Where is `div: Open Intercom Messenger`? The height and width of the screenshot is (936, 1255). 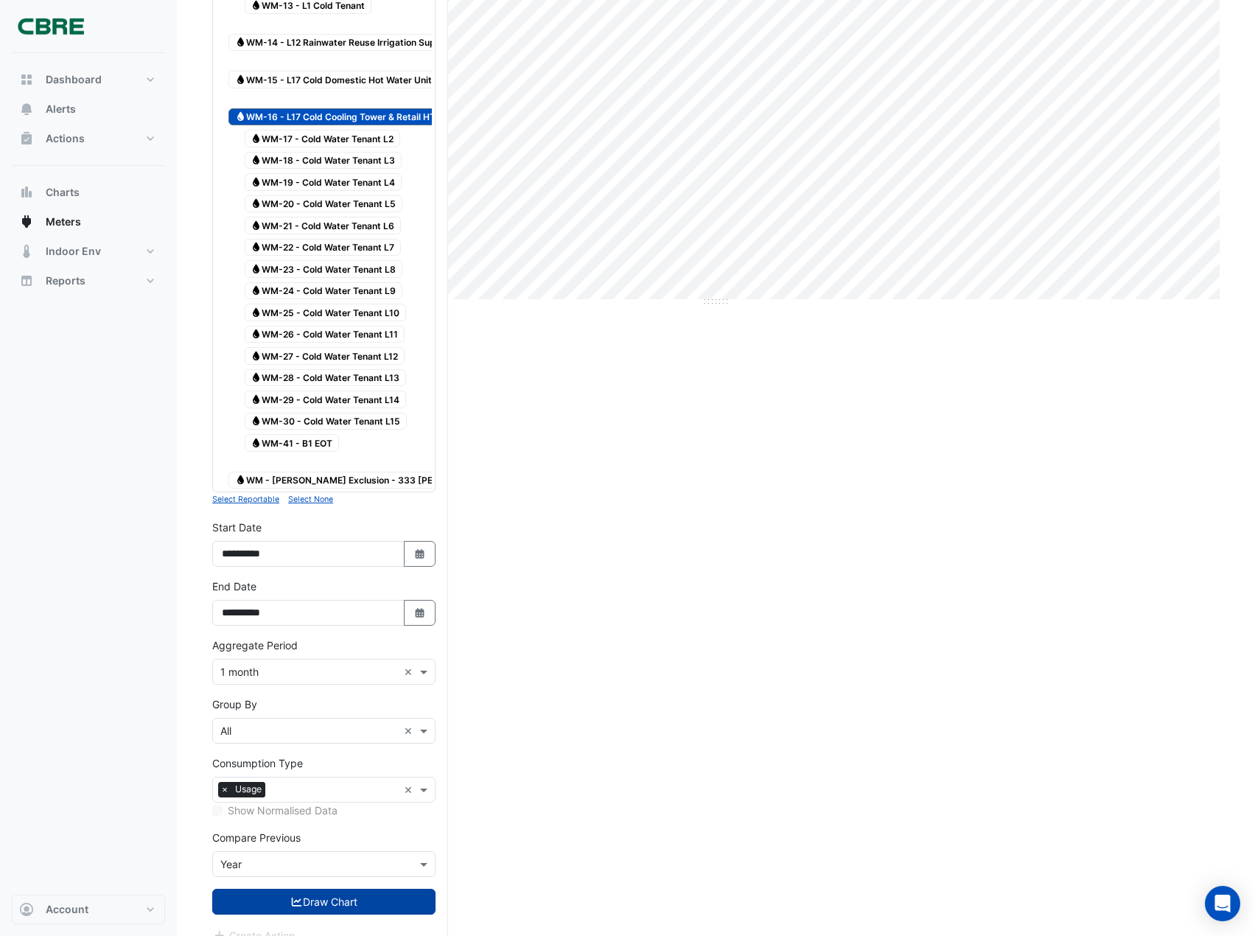
div: Open Intercom Messenger is located at coordinates (1223, 904).